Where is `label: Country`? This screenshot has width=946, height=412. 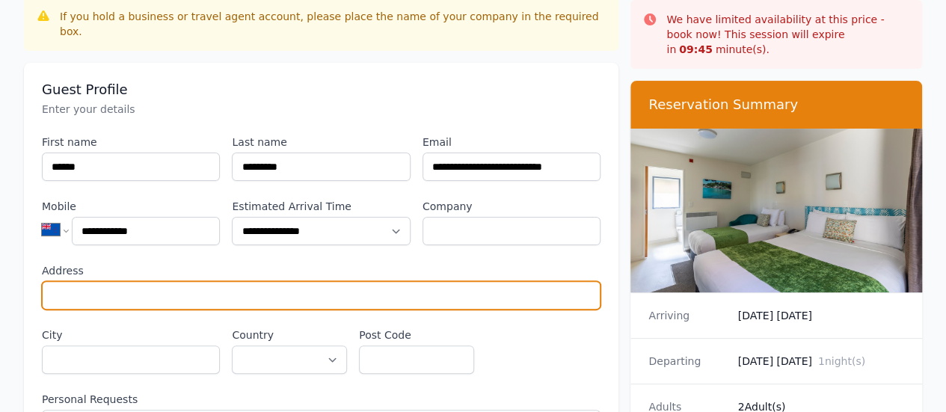
label: Country is located at coordinates (290, 335).